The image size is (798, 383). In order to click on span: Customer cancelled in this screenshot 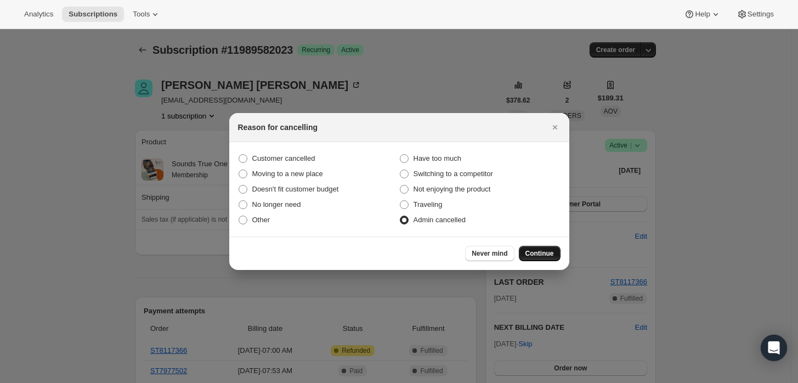, I will do `click(284, 158)`.